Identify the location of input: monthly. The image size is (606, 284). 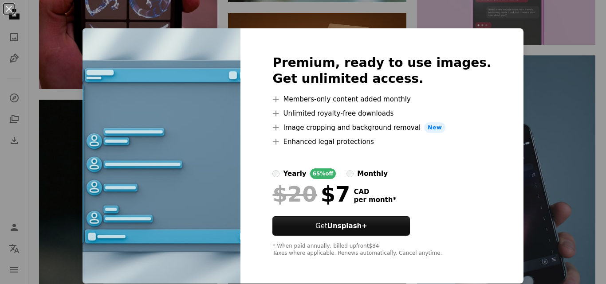
(350, 174).